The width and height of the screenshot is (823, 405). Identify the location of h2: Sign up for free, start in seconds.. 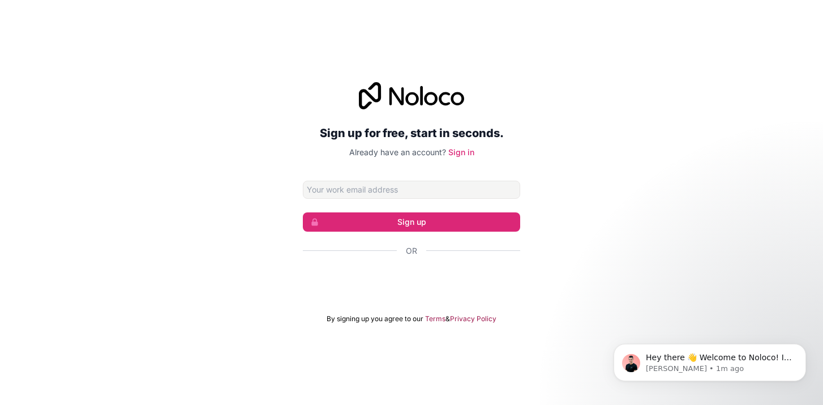
(411, 133).